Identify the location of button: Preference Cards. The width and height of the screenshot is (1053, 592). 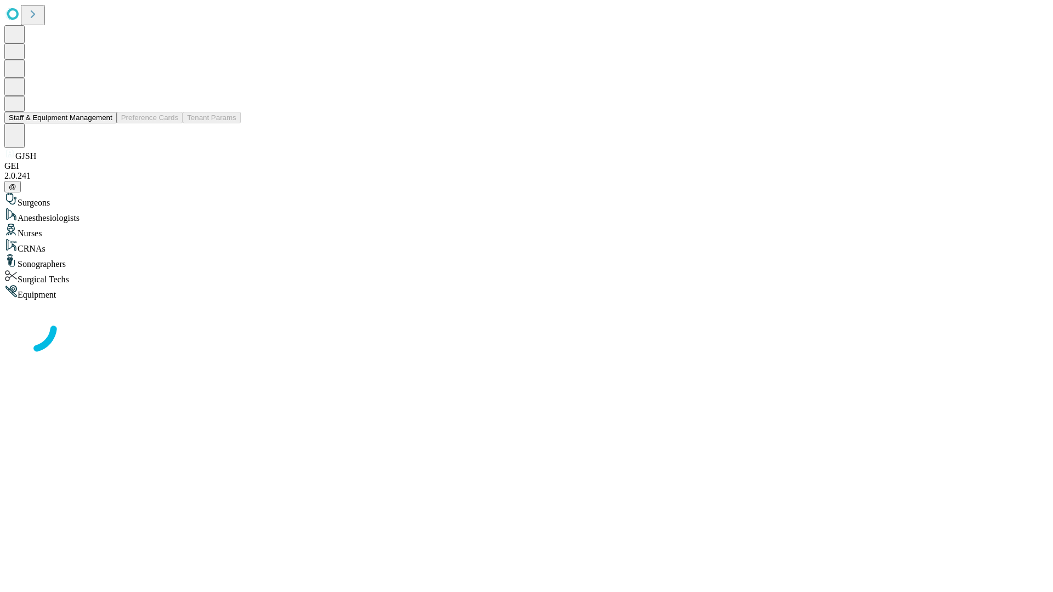
(150, 117).